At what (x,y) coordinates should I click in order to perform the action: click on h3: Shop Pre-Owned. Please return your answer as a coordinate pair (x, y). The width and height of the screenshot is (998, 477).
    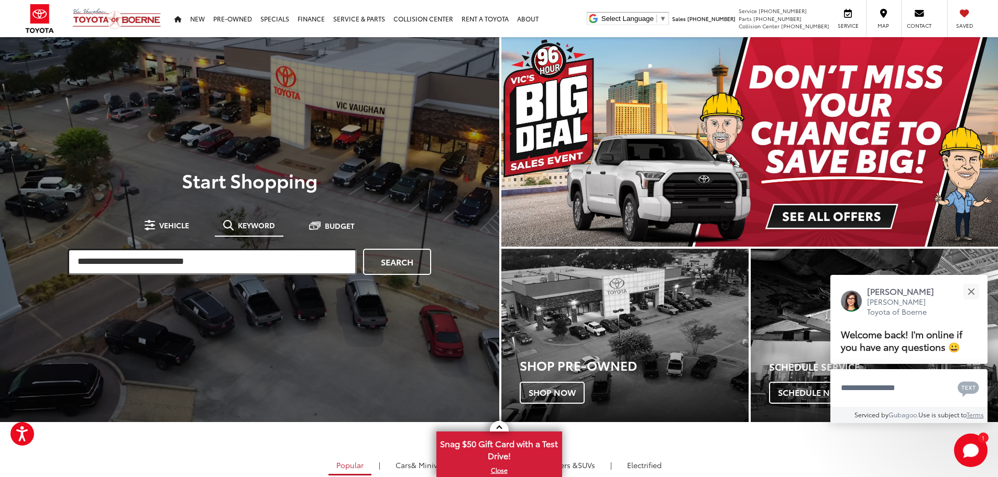
    Looking at the image, I should click on (634, 365).